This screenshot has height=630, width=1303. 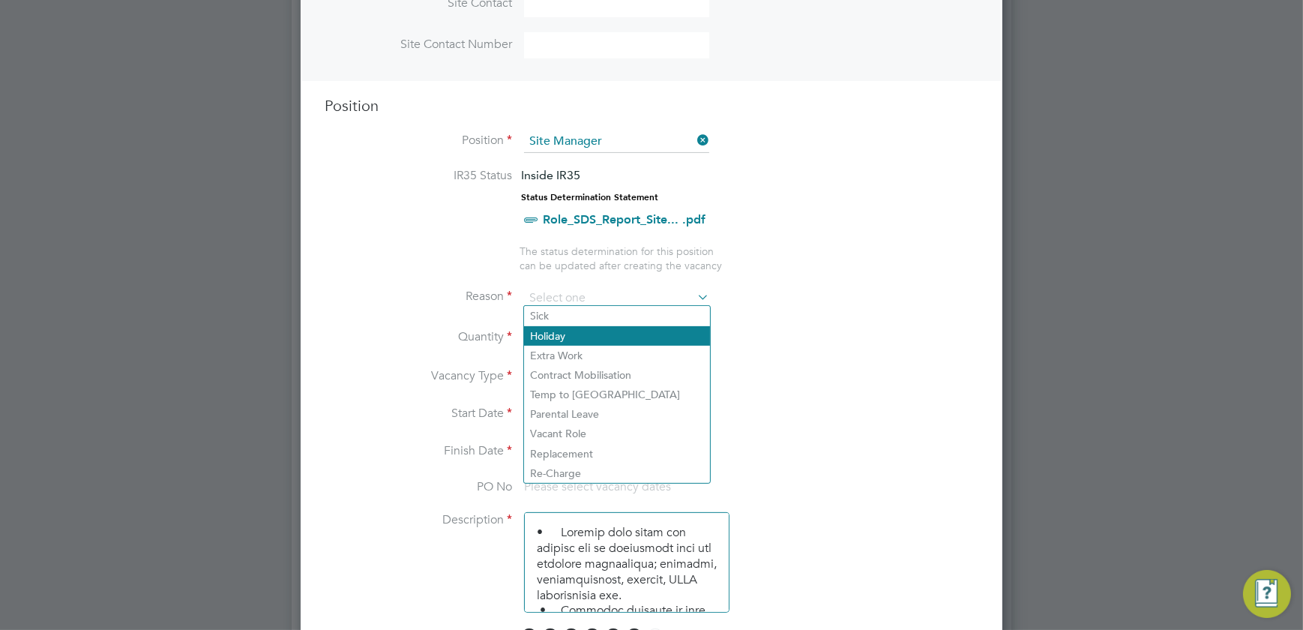 I want to click on input: Select one, so click(x=616, y=298).